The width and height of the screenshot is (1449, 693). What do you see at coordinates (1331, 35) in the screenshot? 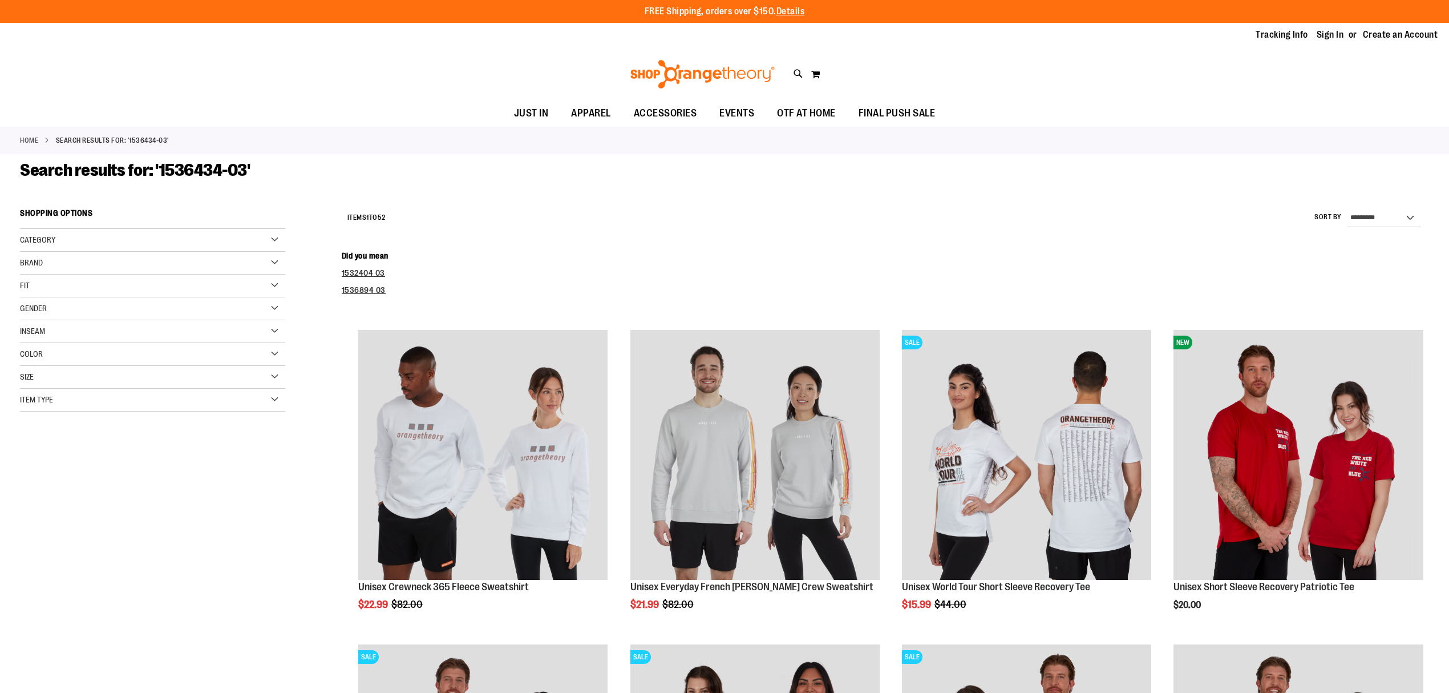
I see `a: Sign In` at bounding box center [1331, 35].